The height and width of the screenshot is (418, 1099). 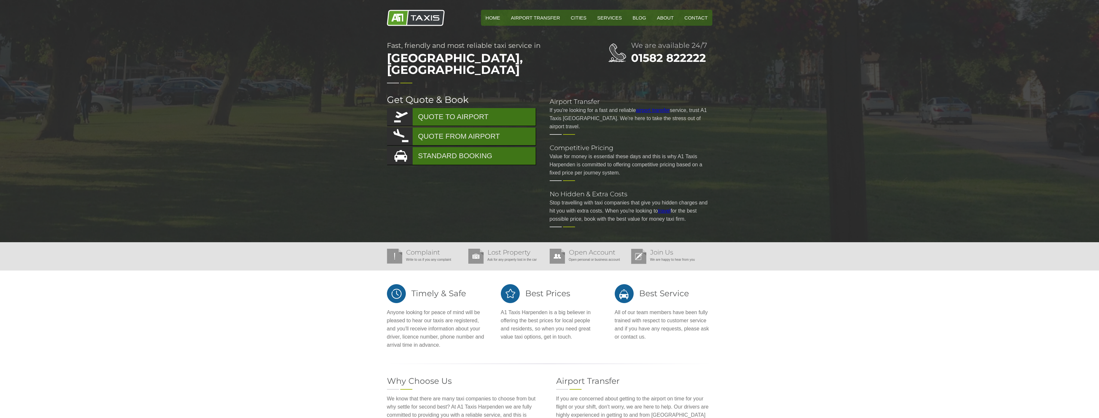 What do you see at coordinates (509, 252) in the screenshot?
I see `a: Lost Property` at bounding box center [509, 252].